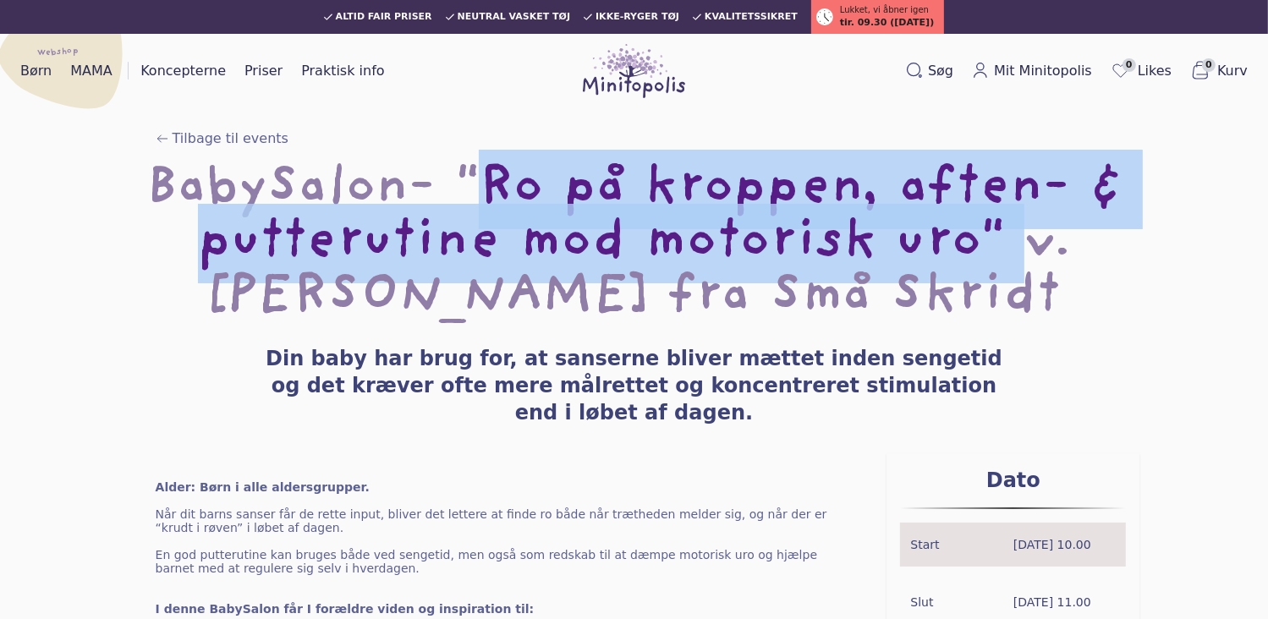 Image resolution: width=1268 pixels, height=619 pixels. Describe the element at coordinates (961, 602) in the screenshot. I see `span: Slut` at that location.